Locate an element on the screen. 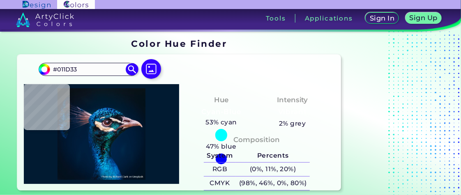 This screenshot has width=461, height=195. img: ArtyClick Design logo is located at coordinates (36, 5).